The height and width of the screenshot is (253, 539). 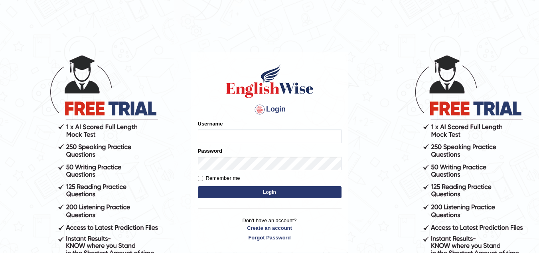 What do you see at coordinates (270, 109) in the screenshot?
I see `h4: Login` at bounding box center [270, 109].